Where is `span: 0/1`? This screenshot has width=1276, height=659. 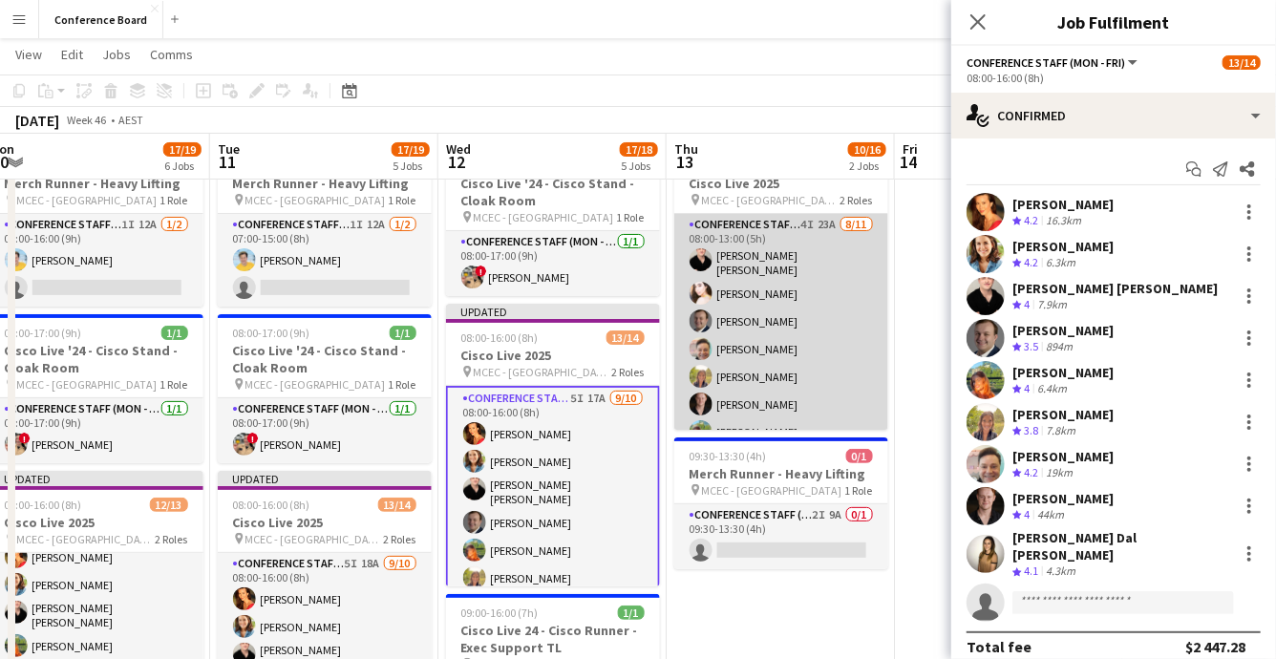 span: 0/1 is located at coordinates (860, 456).